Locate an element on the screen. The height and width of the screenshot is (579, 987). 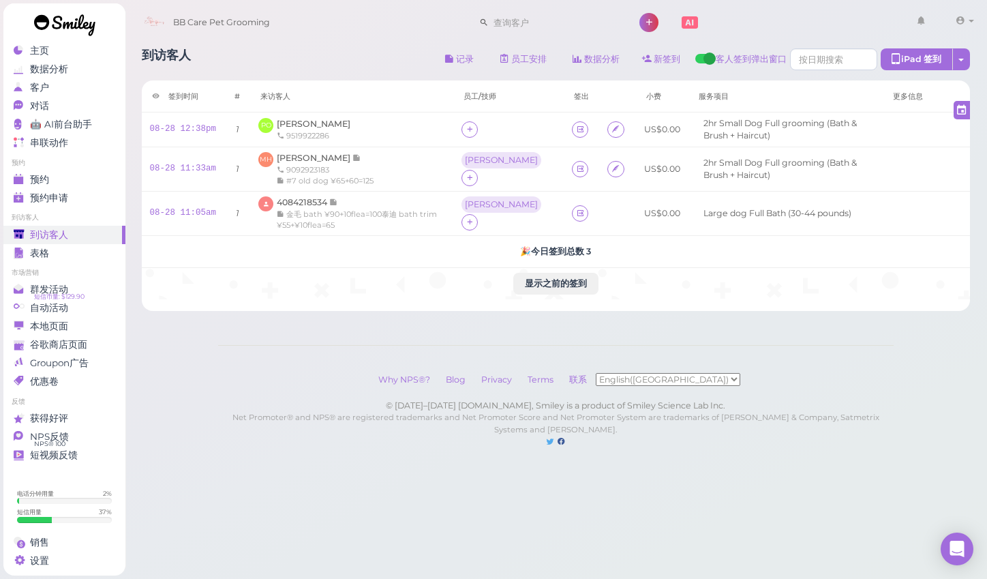
span: 优惠卷 is located at coordinates (44, 381).